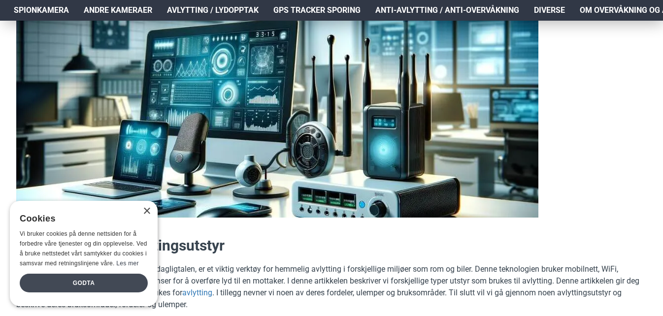 Image resolution: width=663 pixels, height=316 pixels. What do you see at coordinates (197, 293) in the screenshot?
I see `a: avlytting` at bounding box center [197, 293].